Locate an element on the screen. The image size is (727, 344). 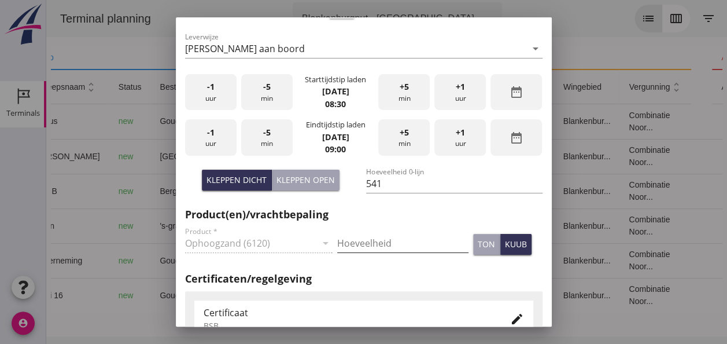
td: 718 is located at coordinates (272, 156).